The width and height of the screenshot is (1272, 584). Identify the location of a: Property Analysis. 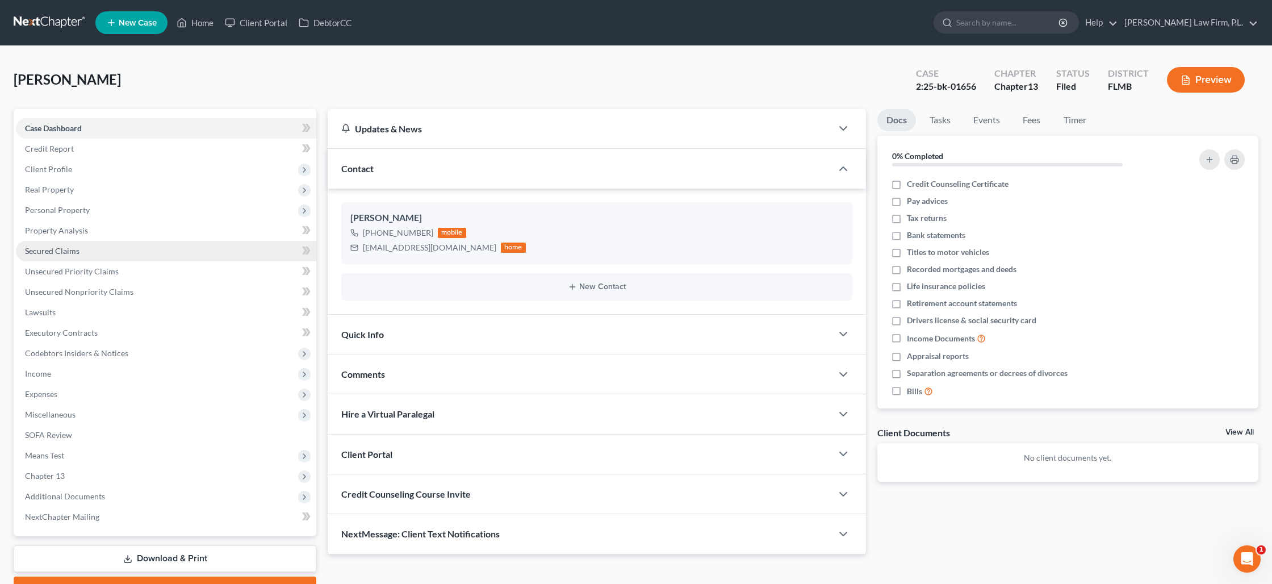
(166, 230).